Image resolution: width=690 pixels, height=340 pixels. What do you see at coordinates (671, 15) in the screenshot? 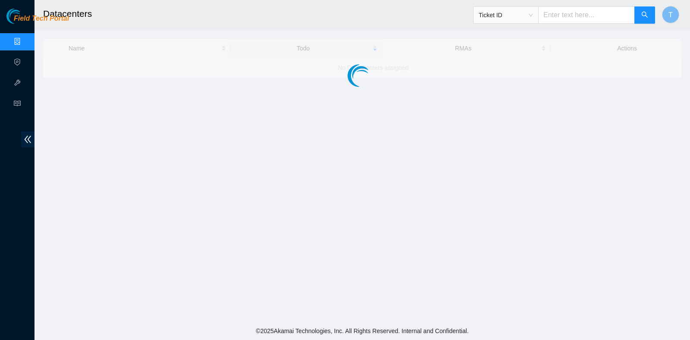
I see `span: T` at bounding box center [671, 15].